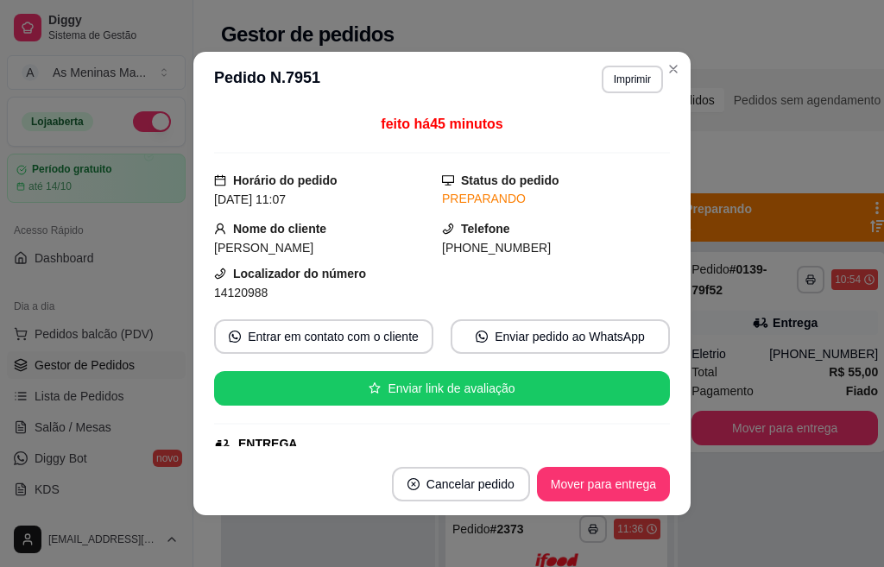 The height and width of the screenshot is (567, 884). I want to click on span: close-circle, so click(414, 485).